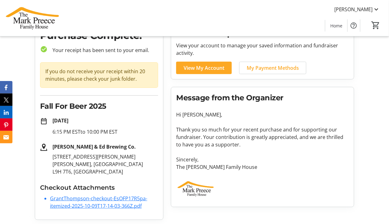 The image size is (389, 224). I want to click on div: If you do not receive your receipt within 20 minutes, please check your junk folder., so click(99, 75).